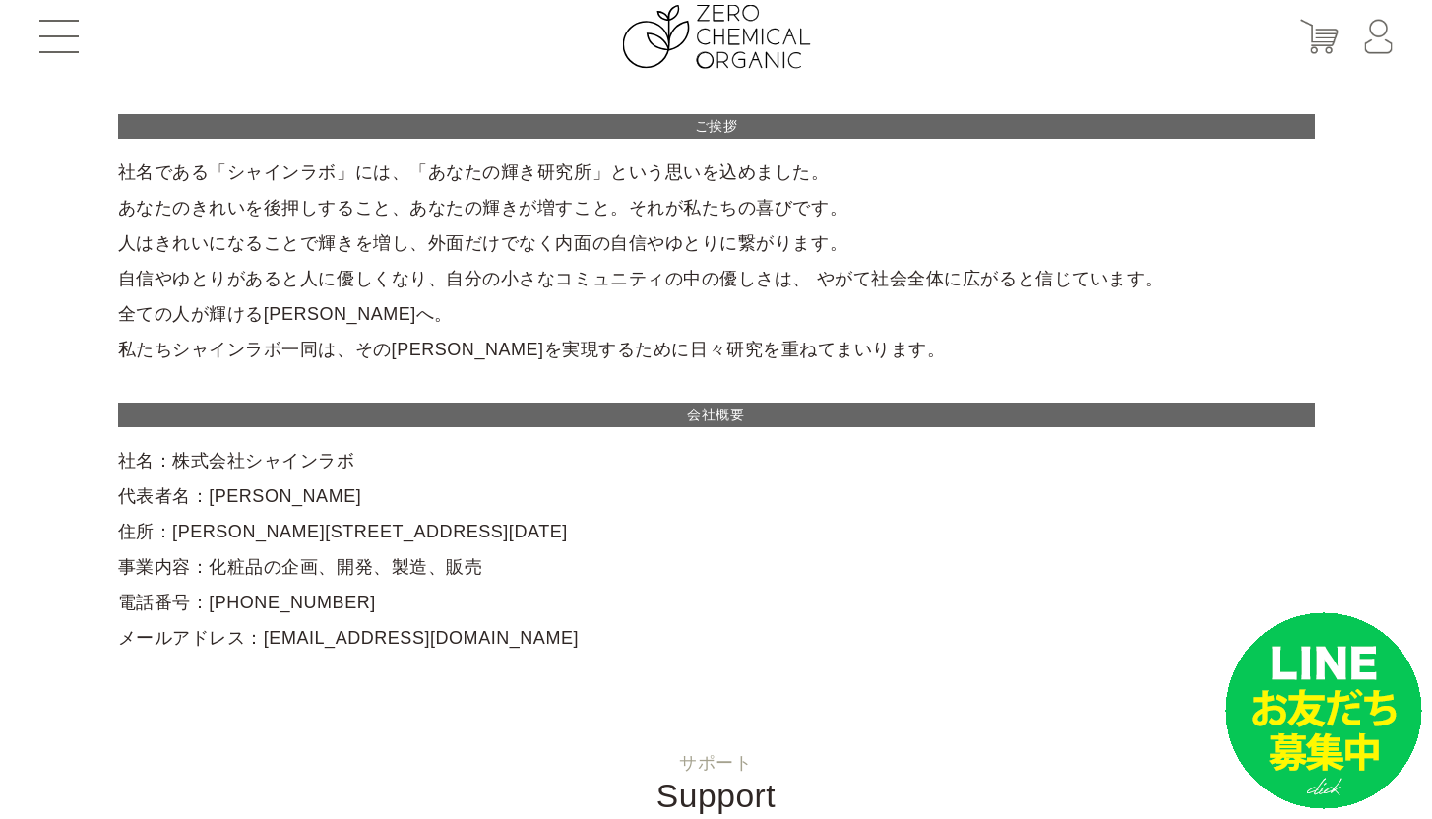 This screenshot has width=1432, height=819. Describe the element at coordinates (716, 126) in the screenshot. I see `h2: ご挨拶` at that location.